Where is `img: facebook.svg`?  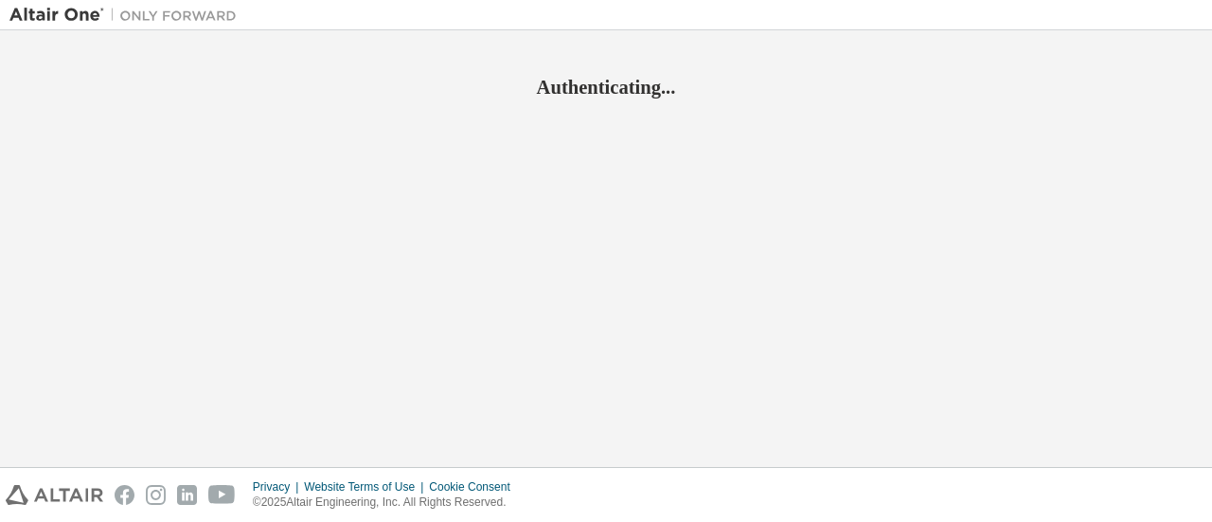
img: facebook.svg is located at coordinates (124, 494).